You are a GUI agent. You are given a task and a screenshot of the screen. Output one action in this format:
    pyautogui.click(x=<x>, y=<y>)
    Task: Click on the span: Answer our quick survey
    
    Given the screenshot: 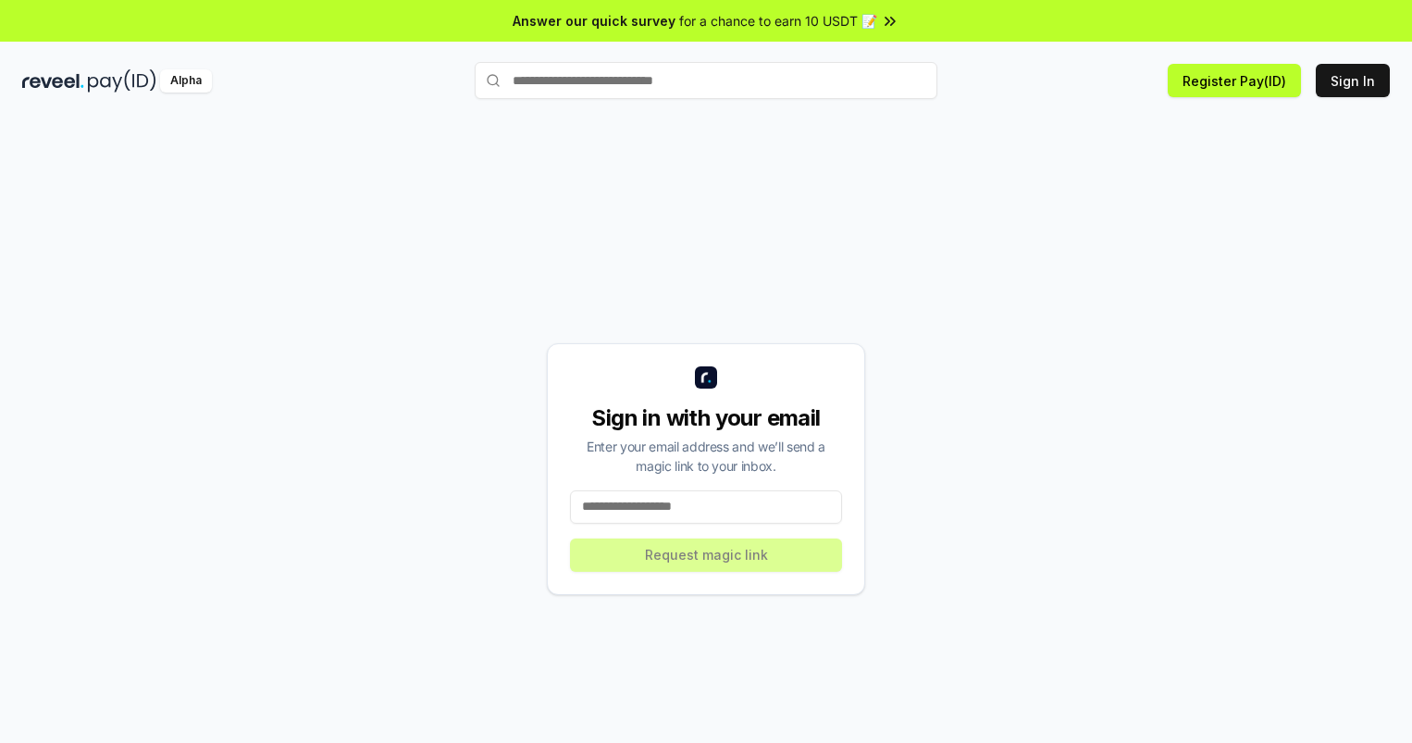 What is the action you would take?
    pyautogui.click(x=594, y=20)
    